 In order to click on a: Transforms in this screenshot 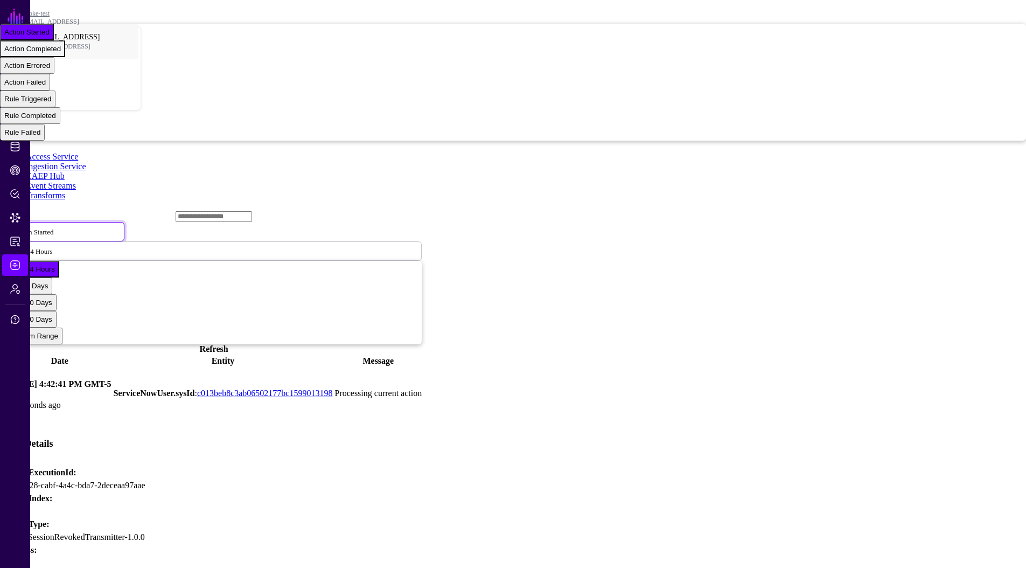, I will do `click(45, 195)`.